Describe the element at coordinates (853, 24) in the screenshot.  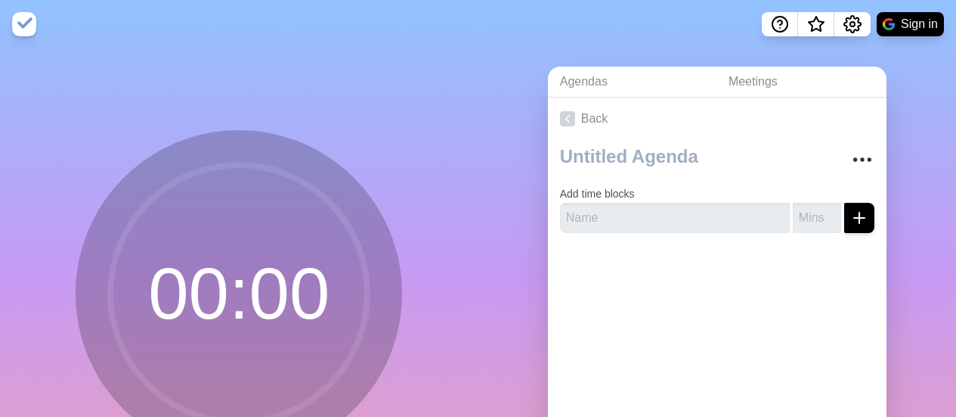
I see `button: Settings` at that location.